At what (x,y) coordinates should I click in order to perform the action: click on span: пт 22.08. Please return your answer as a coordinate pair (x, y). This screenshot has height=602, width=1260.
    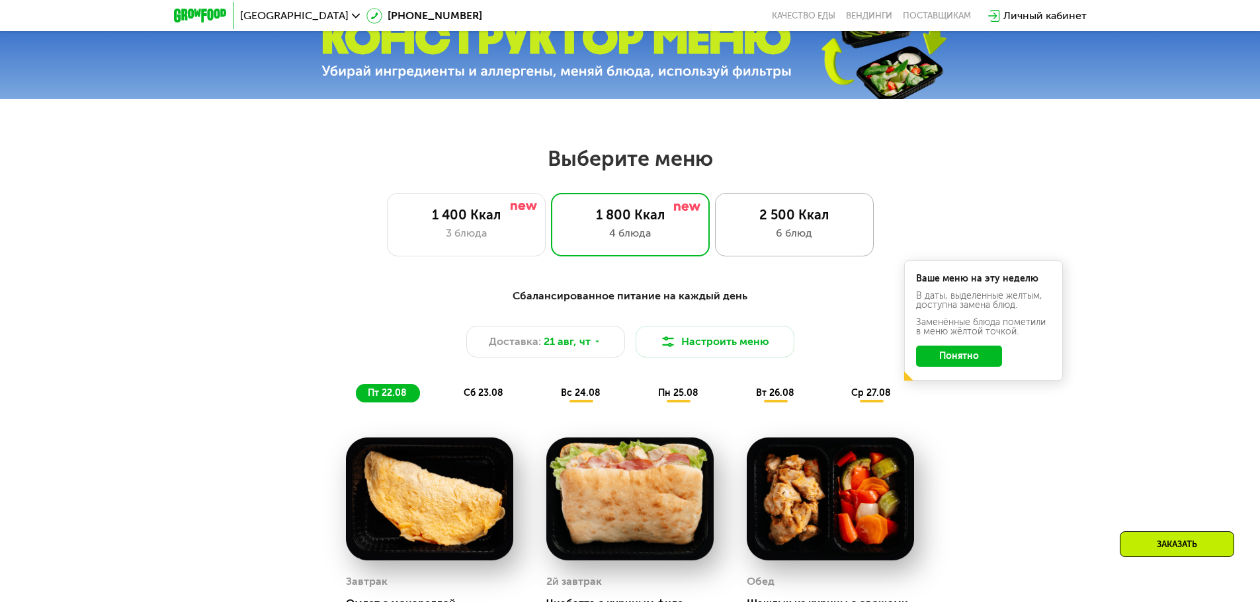
    Looking at the image, I should click on (387, 393).